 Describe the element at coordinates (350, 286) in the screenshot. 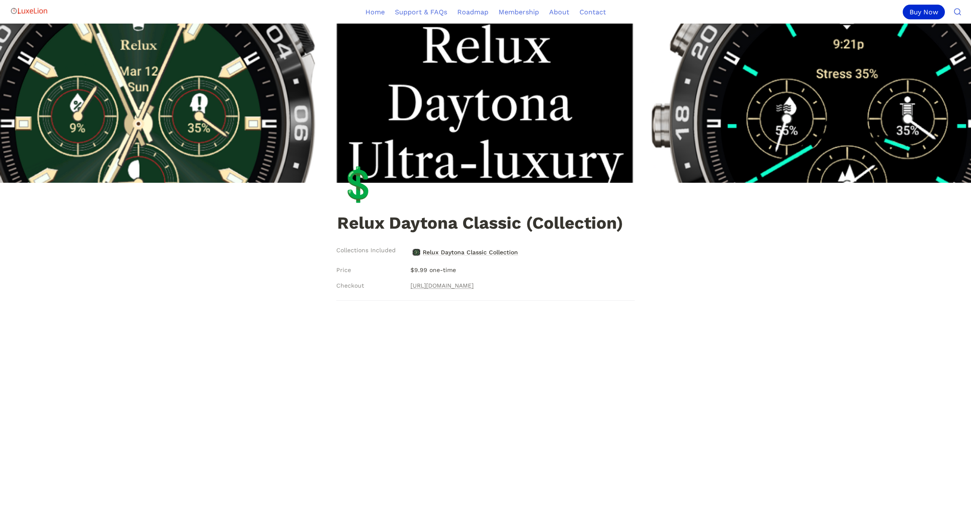

I see `span: Checkout` at that location.